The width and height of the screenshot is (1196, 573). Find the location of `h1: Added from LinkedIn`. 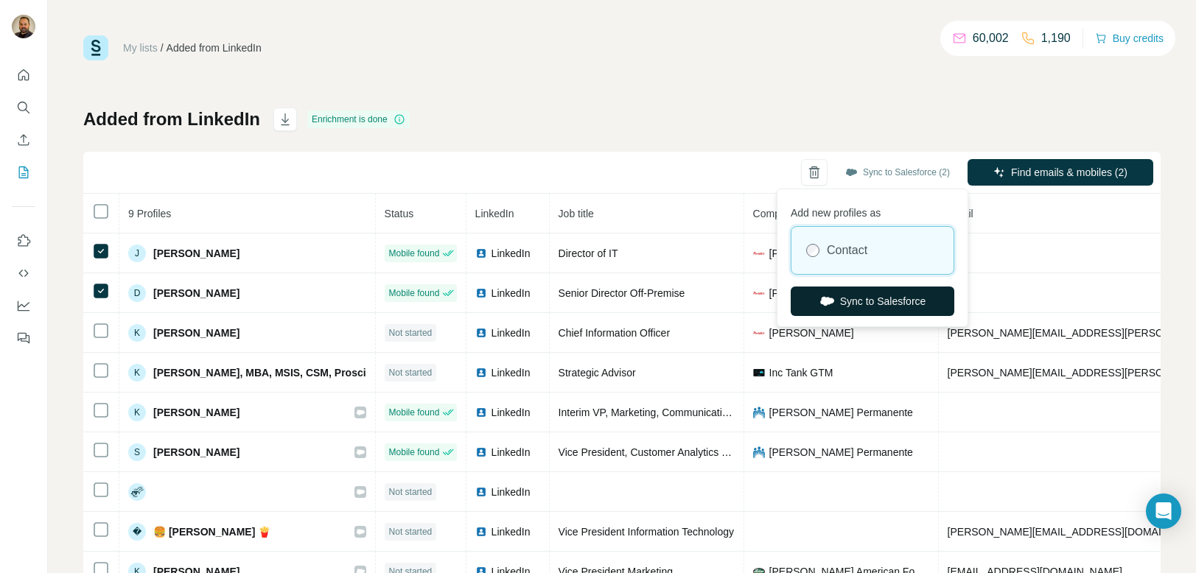

h1: Added from LinkedIn is located at coordinates (172, 119).